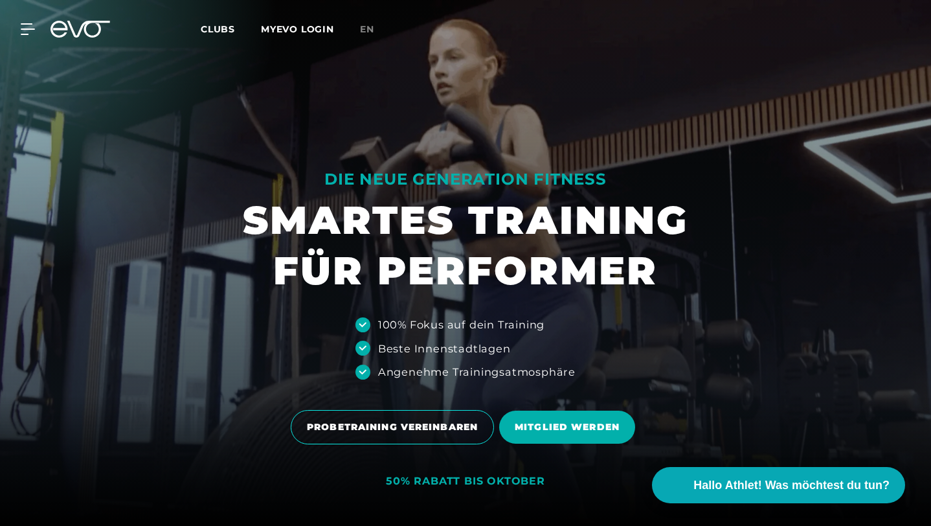  I want to click on span: en, so click(367, 29).